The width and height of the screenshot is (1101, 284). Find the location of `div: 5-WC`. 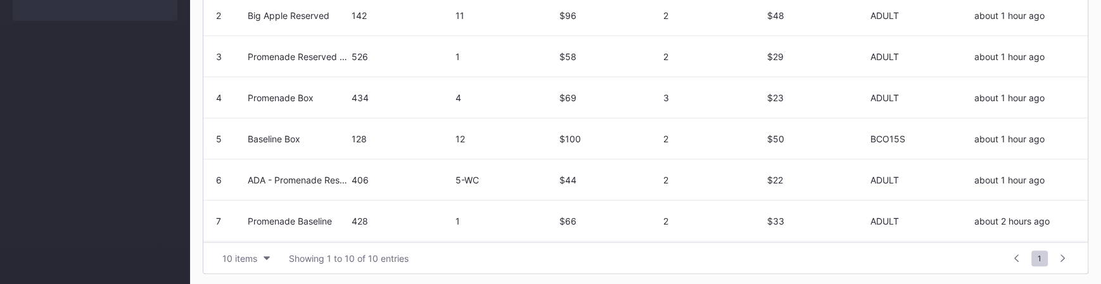

div: 5-WC is located at coordinates (505, 180).